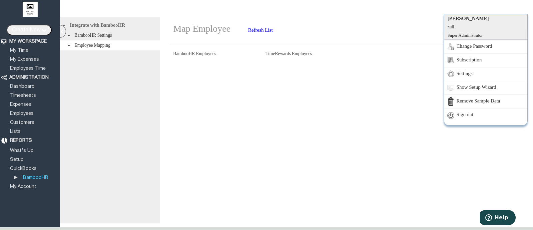 The image size is (533, 230). Describe the element at coordinates (486, 46) in the screenshot. I see `a: Change Password` at that location.